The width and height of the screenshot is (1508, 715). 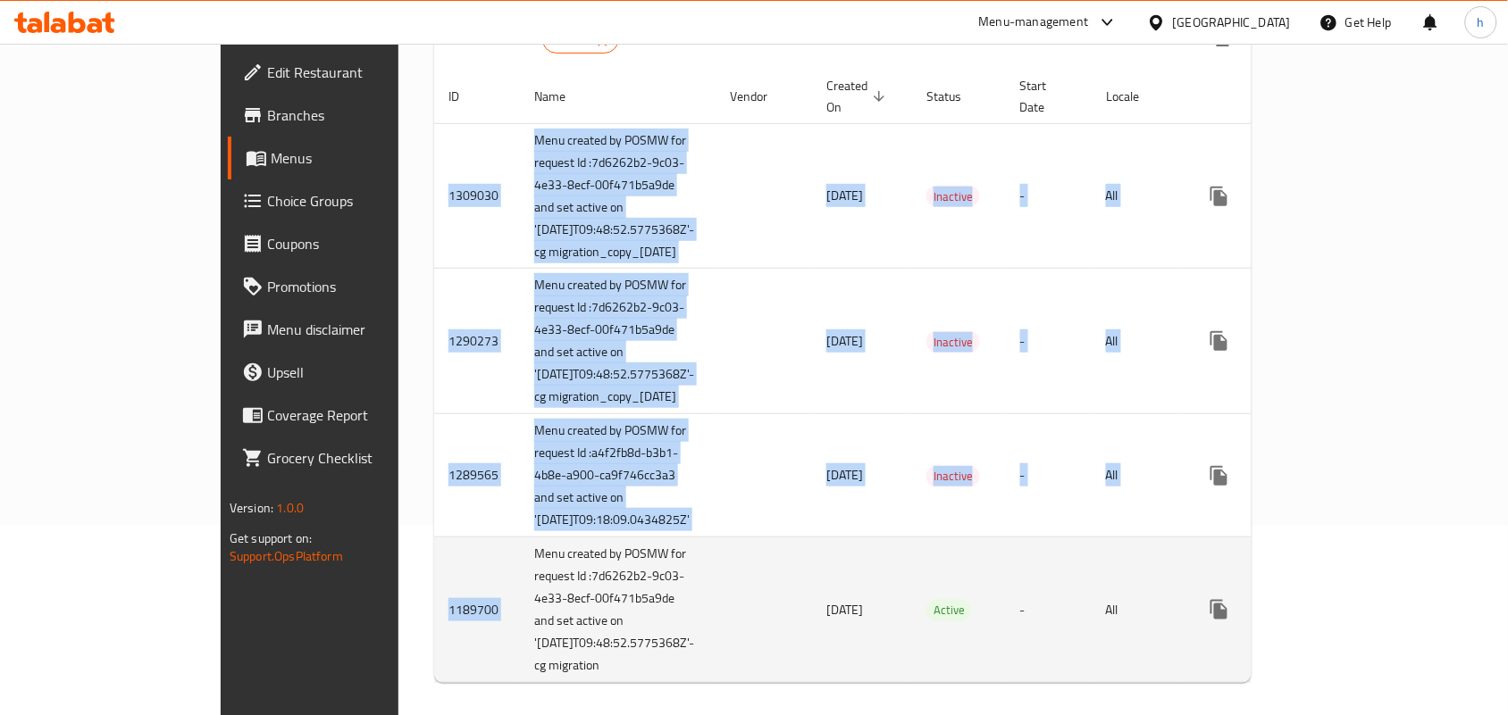 I want to click on span: Upsell, so click(x=363, y=372).